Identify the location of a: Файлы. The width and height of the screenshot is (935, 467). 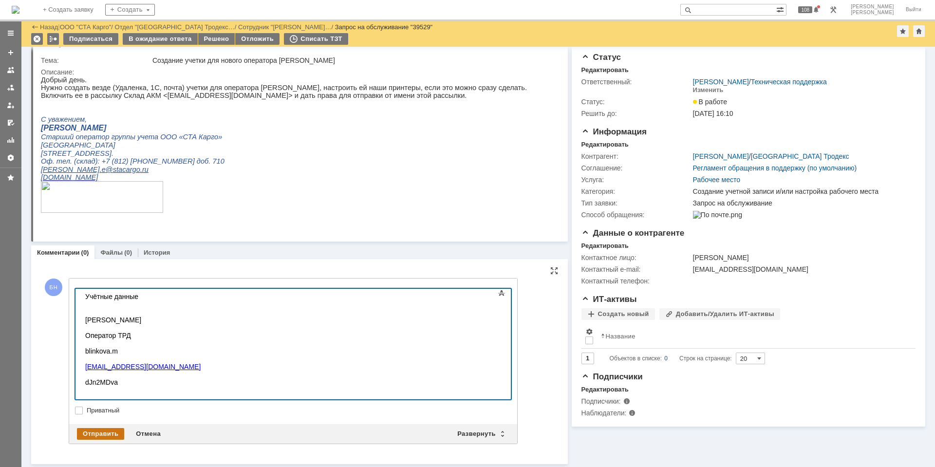
(112, 252).